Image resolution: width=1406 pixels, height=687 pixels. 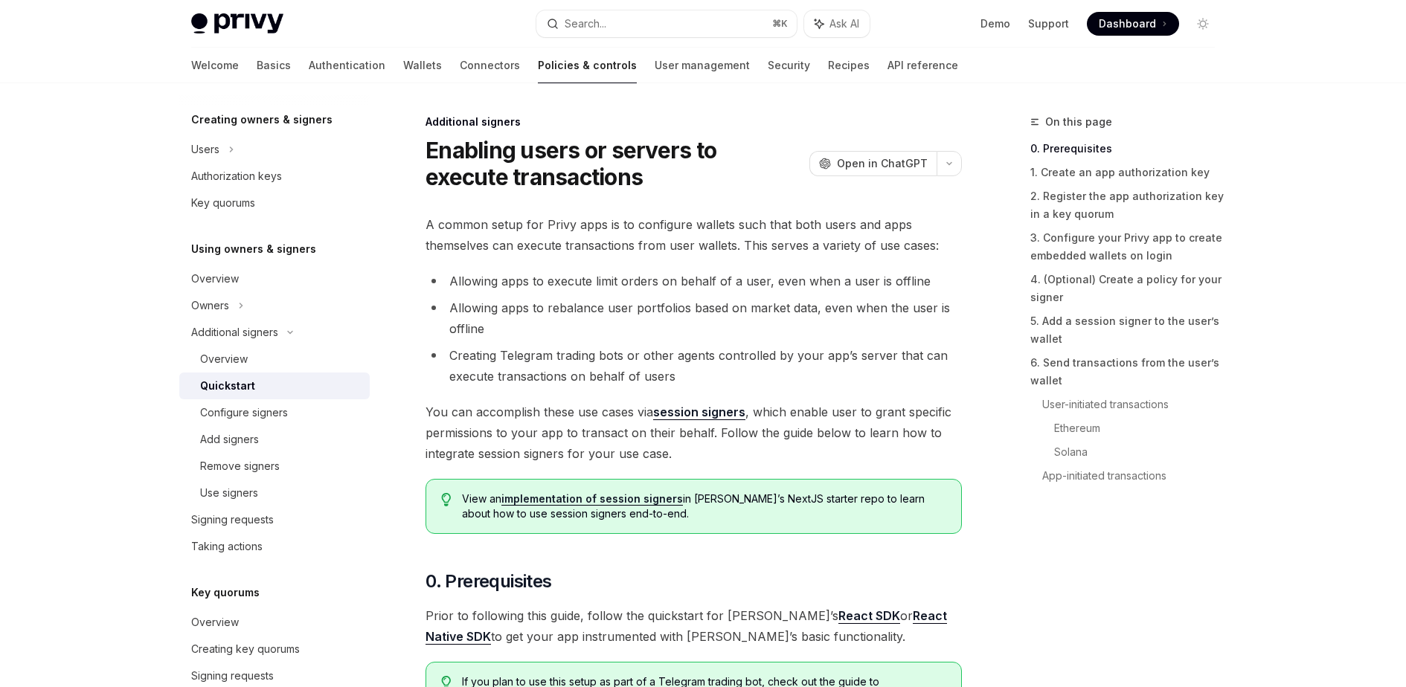 I want to click on a: 0. Prerequisites, so click(x=1129, y=149).